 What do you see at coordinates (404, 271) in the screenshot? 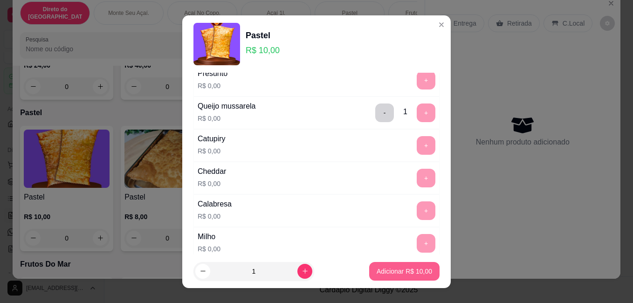
I see `button: Adicionar R$ 10,00` at bounding box center [404, 271].